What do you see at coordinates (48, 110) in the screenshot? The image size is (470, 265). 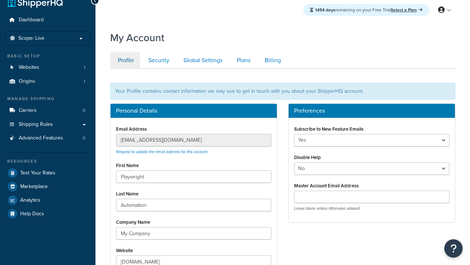 I see `li: Carriers` at bounding box center [48, 110].